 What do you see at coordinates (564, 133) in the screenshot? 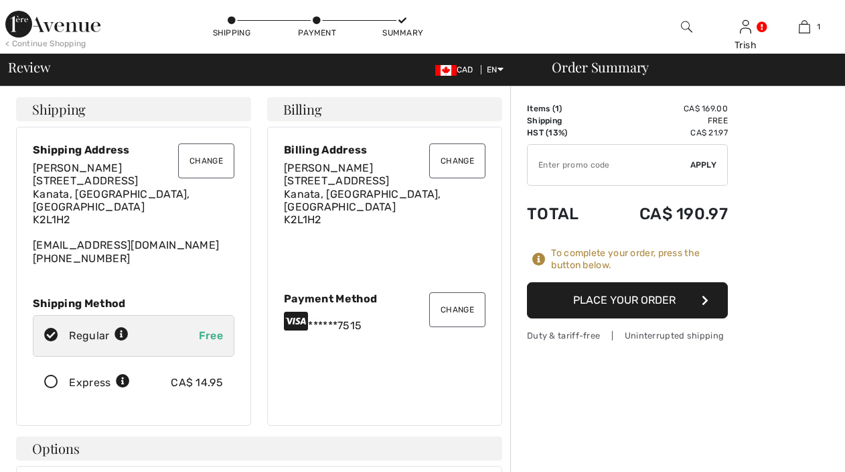
I see `td: HST (13%)` at bounding box center [564, 133].